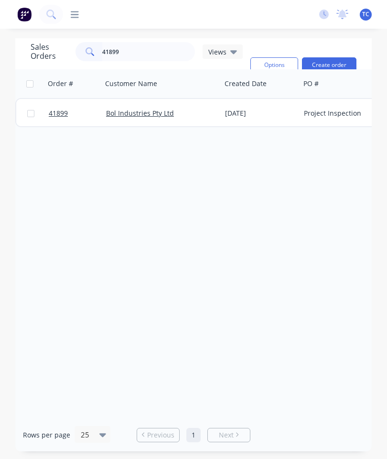 This screenshot has width=387, height=459. I want to click on span: Previous, so click(161, 435).